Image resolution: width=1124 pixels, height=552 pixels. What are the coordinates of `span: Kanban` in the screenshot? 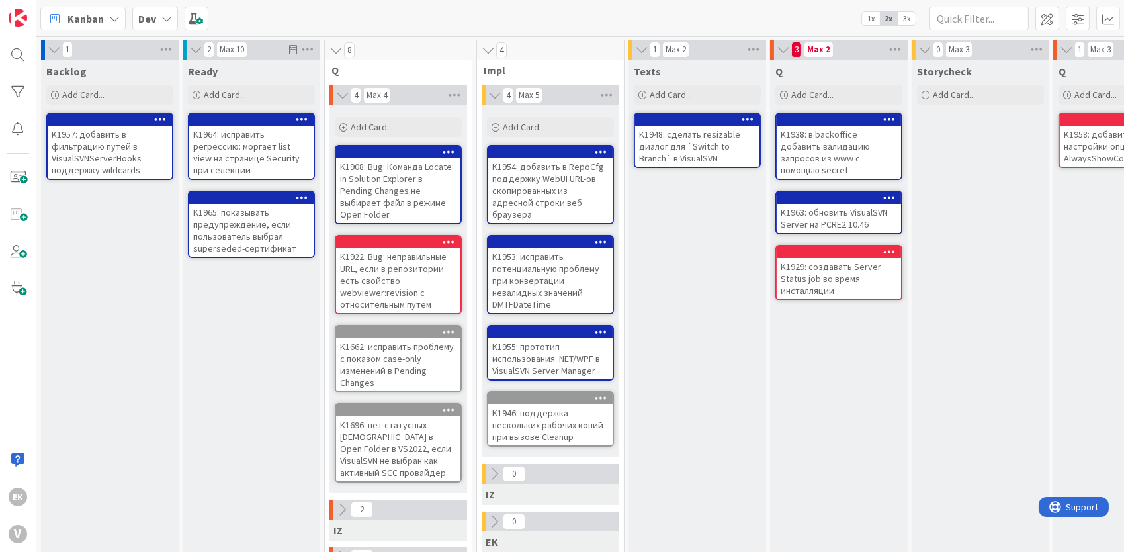 It's located at (85, 19).